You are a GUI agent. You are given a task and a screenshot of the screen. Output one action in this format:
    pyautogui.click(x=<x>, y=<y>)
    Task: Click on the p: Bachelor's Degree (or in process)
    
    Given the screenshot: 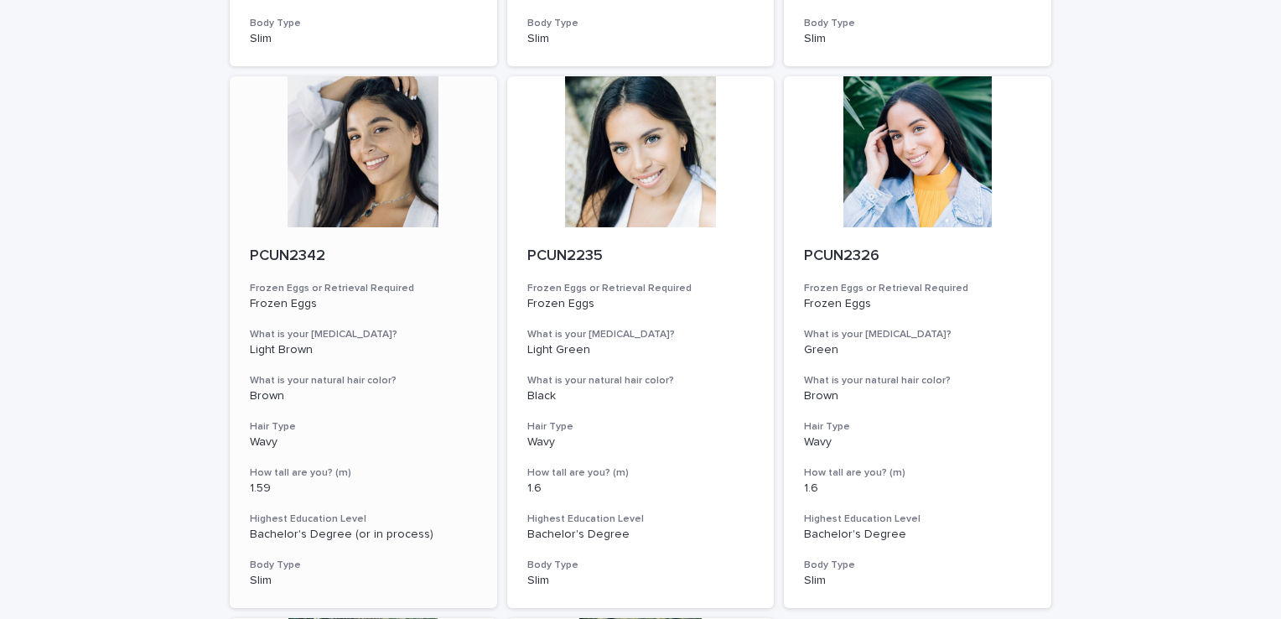 What is the action you would take?
    pyautogui.click(x=363, y=534)
    